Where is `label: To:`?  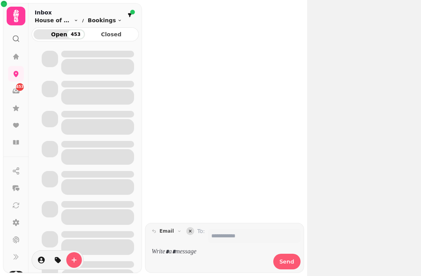
label: To: is located at coordinates (201, 235).